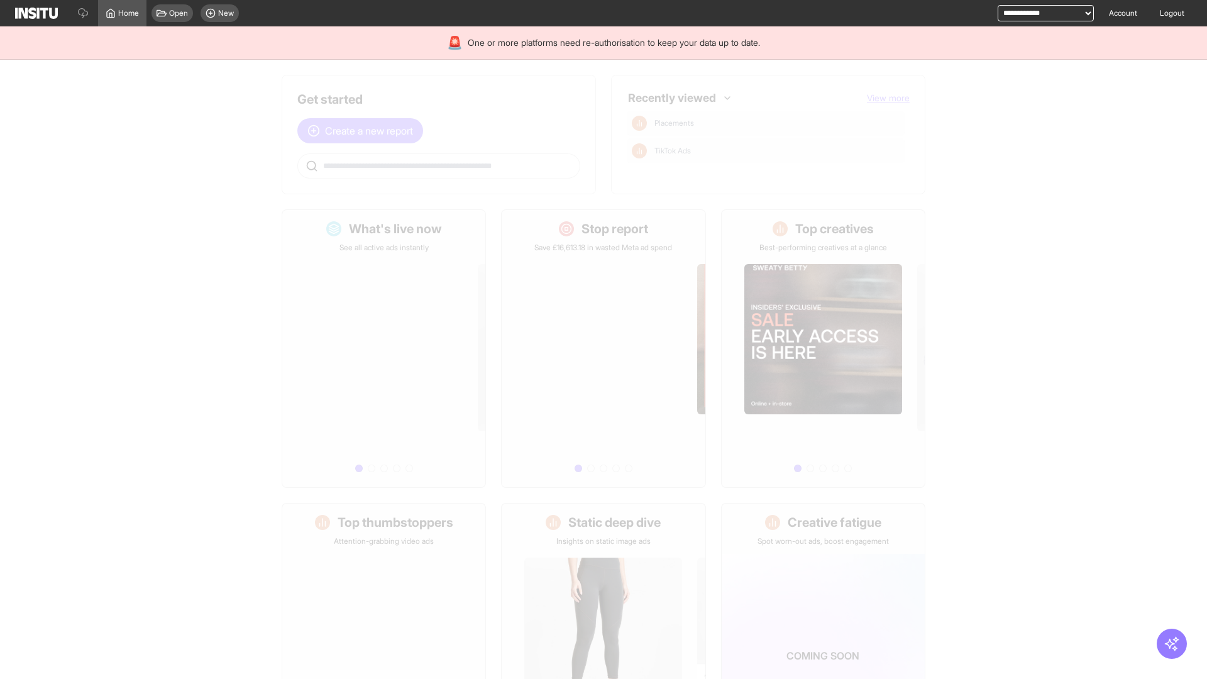  What do you see at coordinates (614, 43) in the screenshot?
I see `span: One or more platforms need re-authorisation to keep your data up to date.` at bounding box center [614, 43].